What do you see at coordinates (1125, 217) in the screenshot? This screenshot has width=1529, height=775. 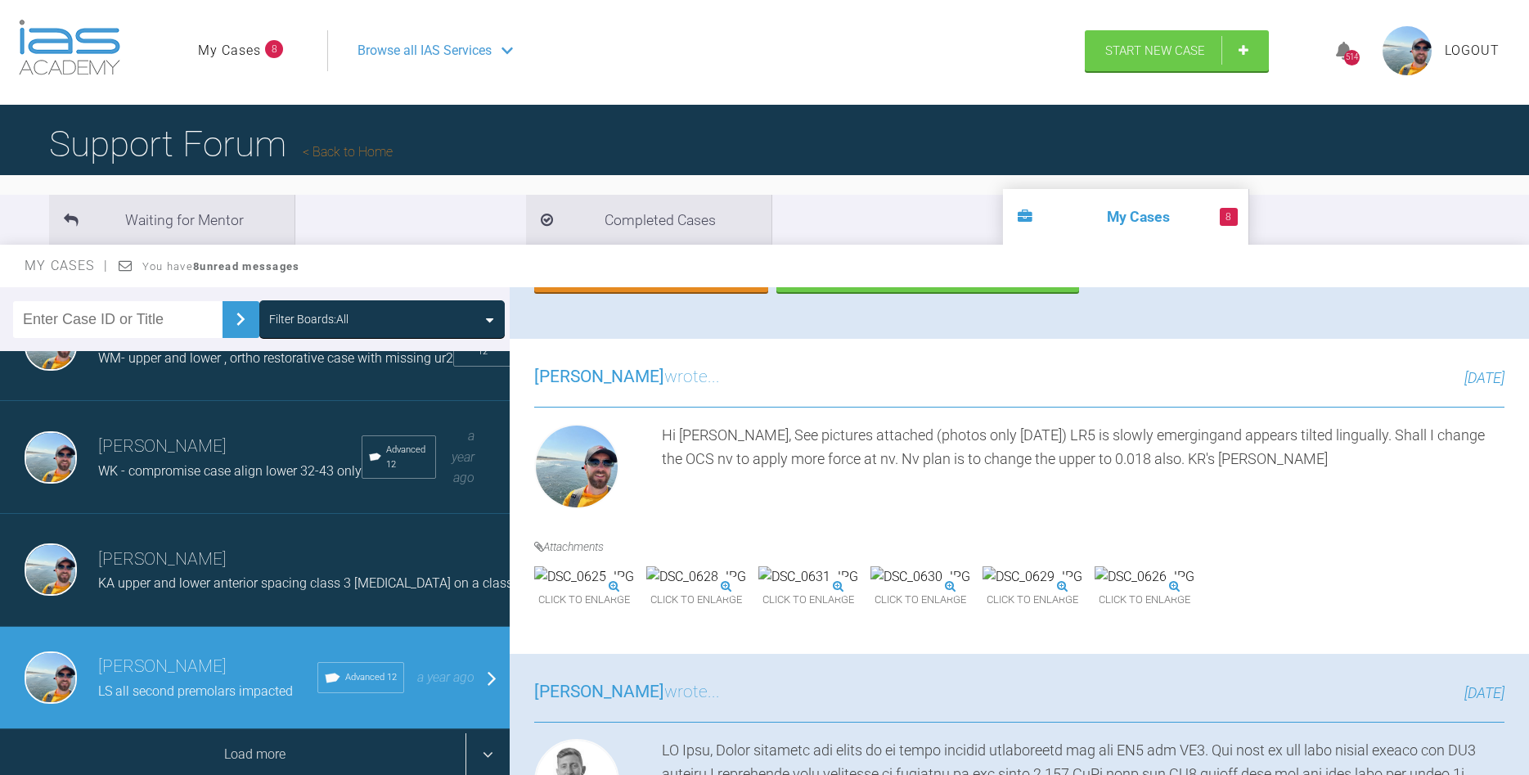 I see `li: My Cases` at bounding box center [1125, 217].